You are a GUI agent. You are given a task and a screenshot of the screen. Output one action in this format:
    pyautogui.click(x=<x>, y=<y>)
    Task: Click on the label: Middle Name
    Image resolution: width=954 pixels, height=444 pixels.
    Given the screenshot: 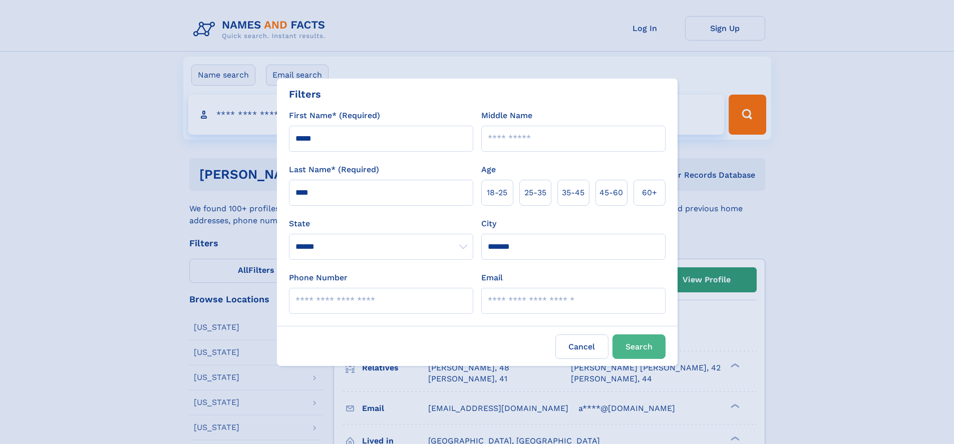 What is the action you would take?
    pyautogui.click(x=507, y=116)
    